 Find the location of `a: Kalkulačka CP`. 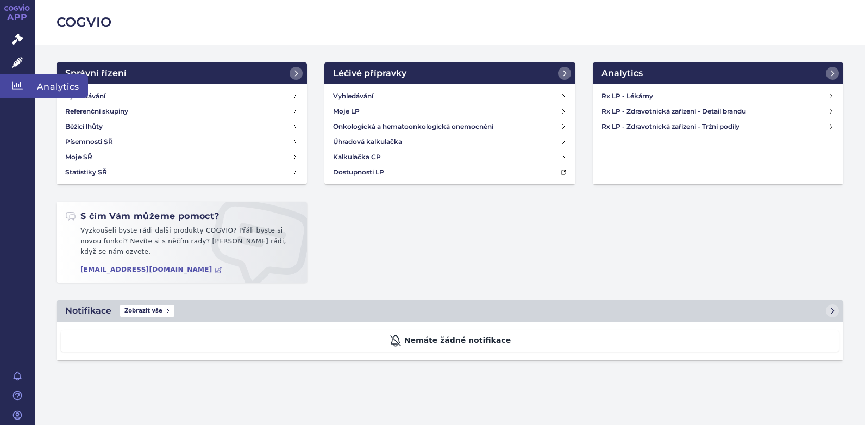

a: Kalkulačka CP is located at coordinates (449, 157).